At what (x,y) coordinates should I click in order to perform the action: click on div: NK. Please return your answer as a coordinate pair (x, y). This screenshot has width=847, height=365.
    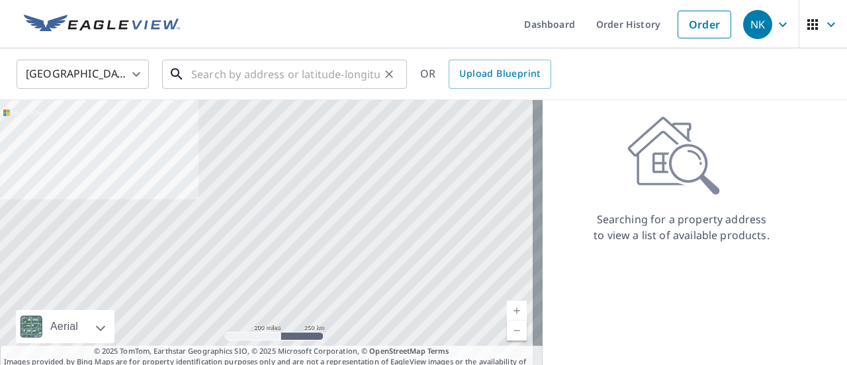
    Looking at the image, I should click on (758, 24).